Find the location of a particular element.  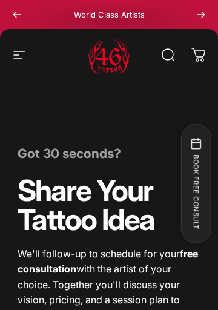

p: World Class Artists is located at coordinates (109, 15).